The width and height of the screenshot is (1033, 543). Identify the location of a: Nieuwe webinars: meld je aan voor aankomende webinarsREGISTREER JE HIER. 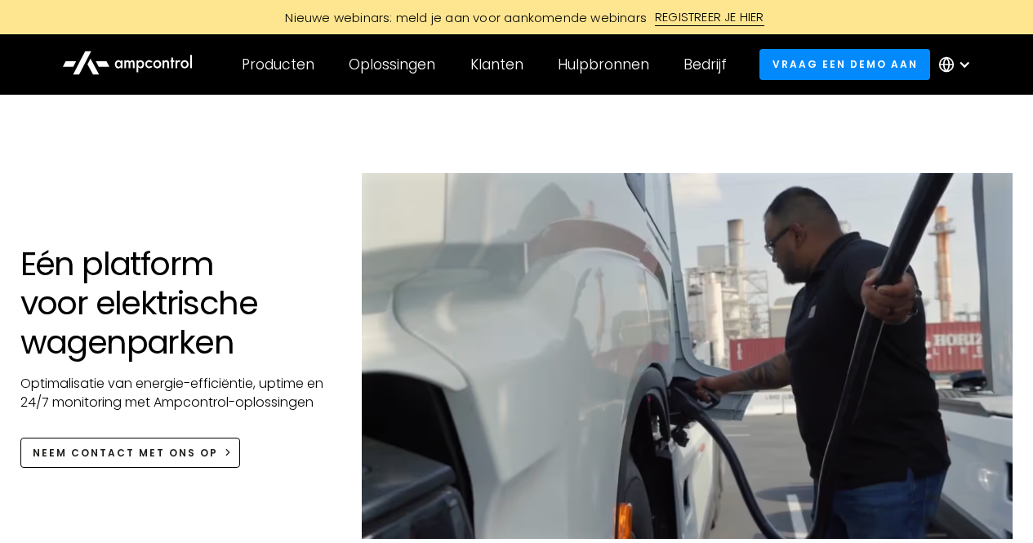
(517, 17).